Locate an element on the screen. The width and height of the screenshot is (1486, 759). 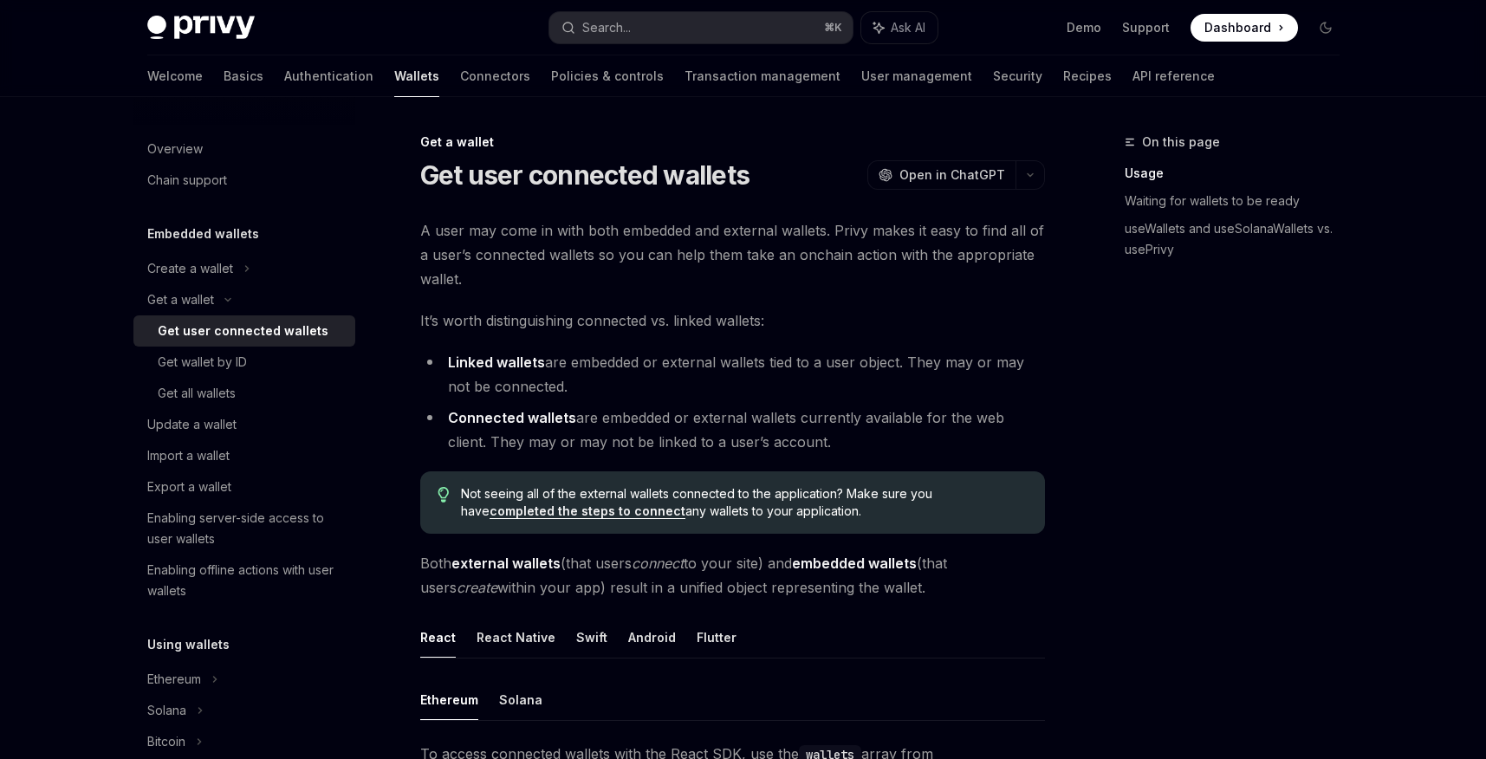
span: Open in ChatGPT is located at coordinates (952, 175).